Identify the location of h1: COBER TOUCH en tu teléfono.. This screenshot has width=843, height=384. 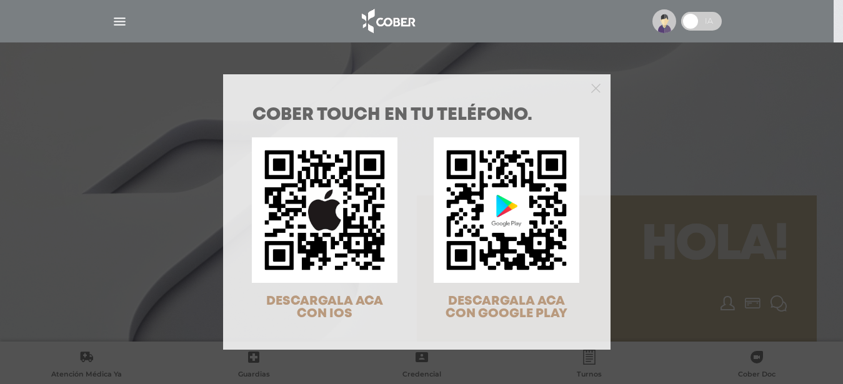
(417, 116).